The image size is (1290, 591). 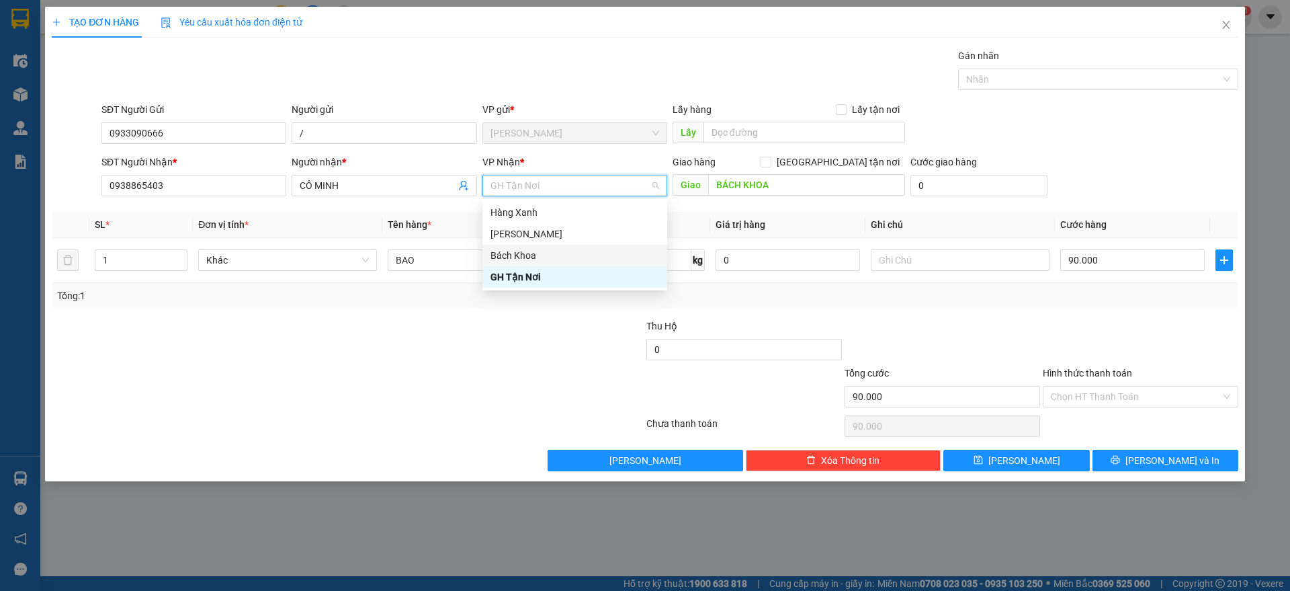 I want to click on label: Cước giao hàng, so click(x=944, y=162).